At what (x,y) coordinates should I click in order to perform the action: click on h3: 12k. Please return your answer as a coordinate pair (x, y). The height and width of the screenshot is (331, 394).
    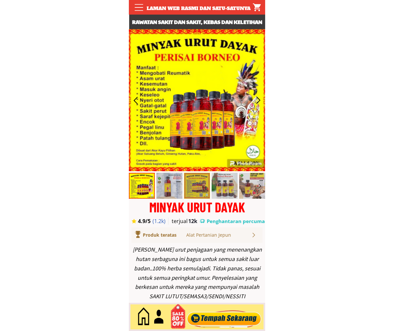
    Looking at the image, I should click on (194, 221).